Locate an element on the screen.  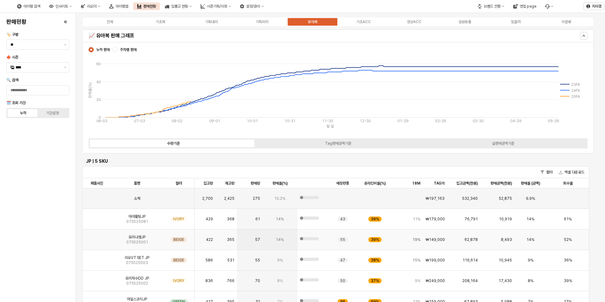
label: 실판매금액기준 is located at coordinates (503, 143).